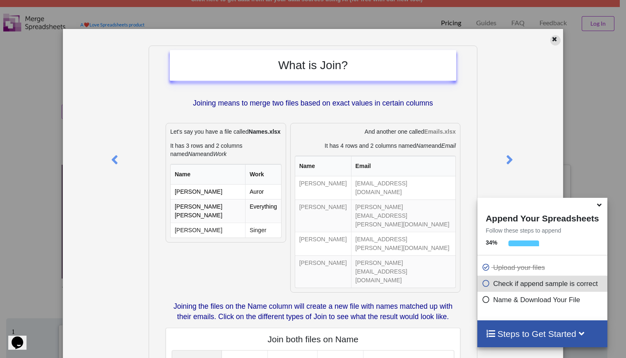 The width and height of the screenshot is (626, 358). What do you see at coordinates (263, 192) in the screenshot?
I see `td: Auror` at bounding box center [263, 192].